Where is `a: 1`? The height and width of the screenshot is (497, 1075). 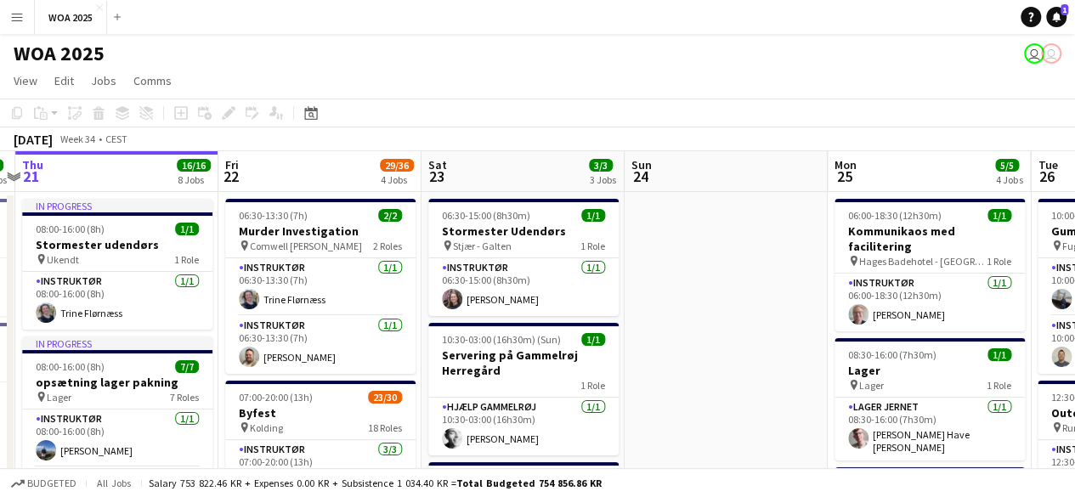
a: 1 is located at coordinates (1057, 17).